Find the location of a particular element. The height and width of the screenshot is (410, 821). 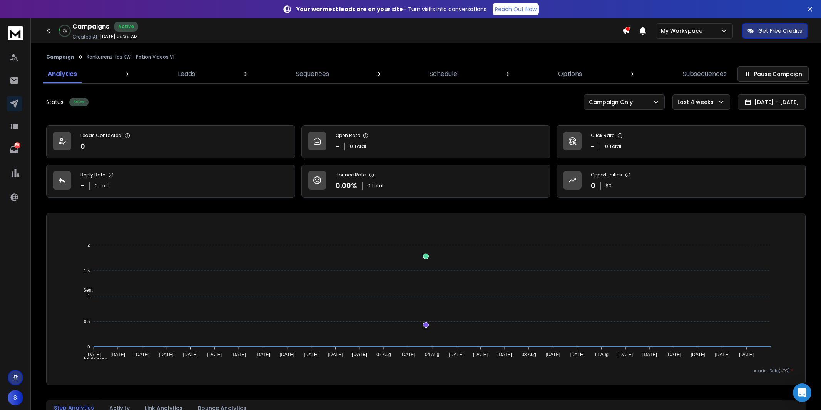

p: 58 is located at coordinates (17, 145).